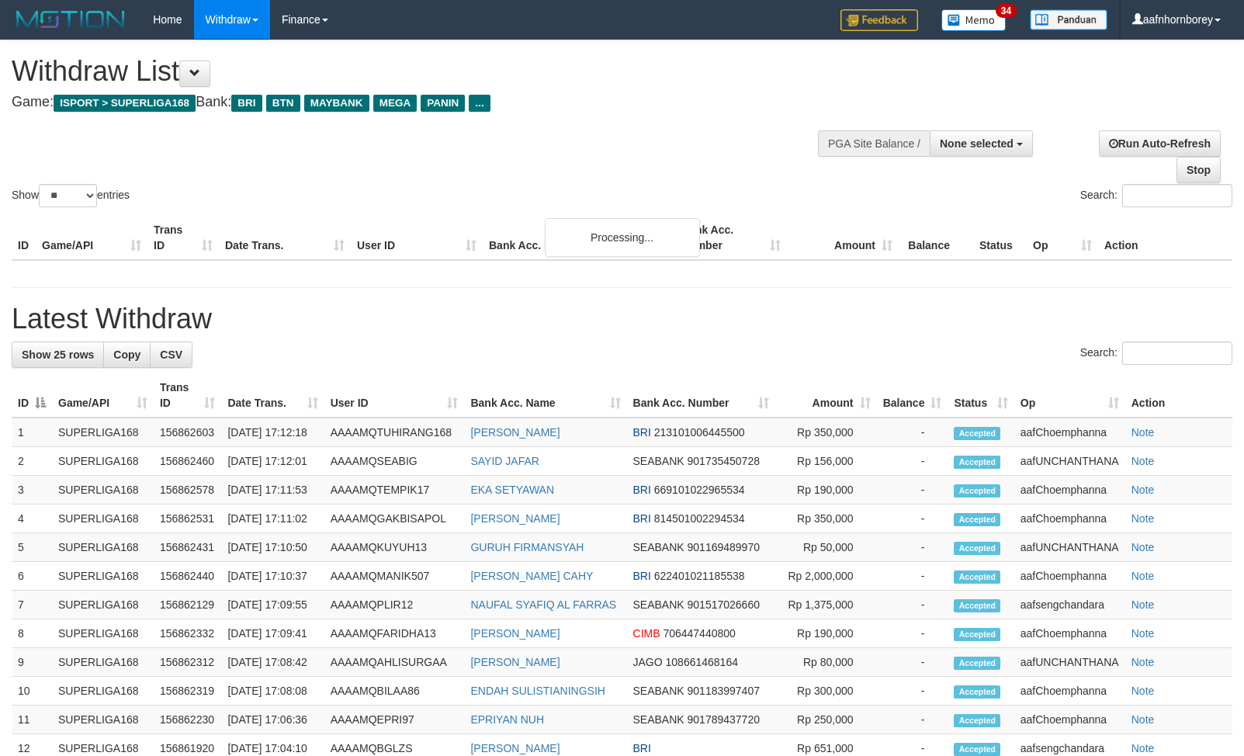 This screenshot has height=756, width=1244. What do you see at coordinates (825, 576) in the screenshot?
I see `td: Rp 2,000,000` at bounding box center [825, 576].